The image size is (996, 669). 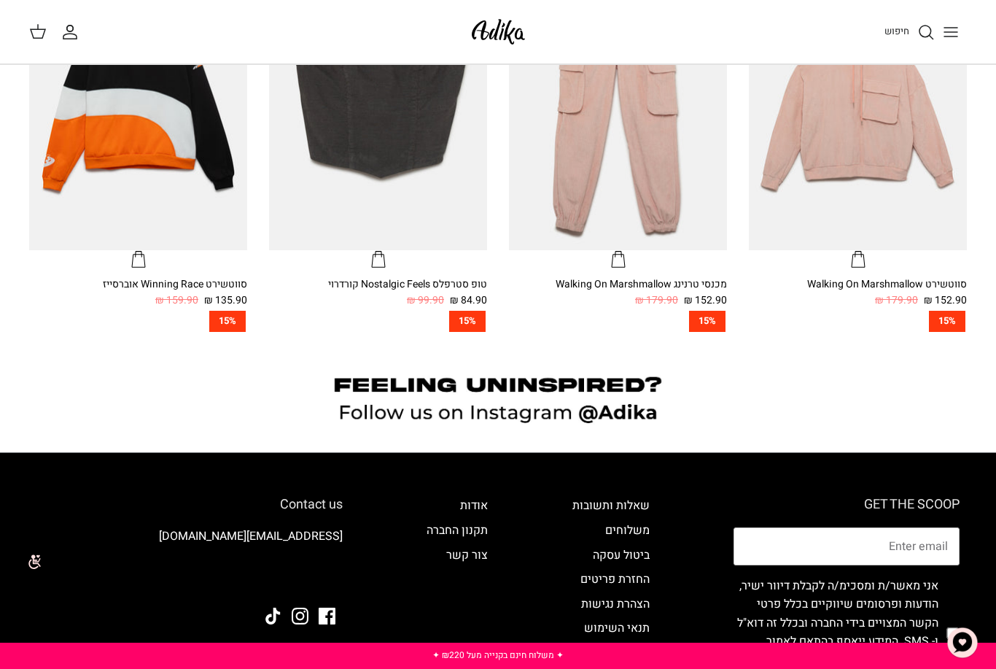 I want to click on a: אודות, so click(x=474, y=505).